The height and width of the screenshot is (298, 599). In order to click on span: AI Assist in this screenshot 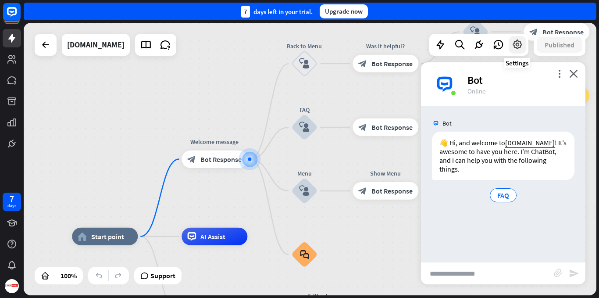, I will do `click(213, 236)`.